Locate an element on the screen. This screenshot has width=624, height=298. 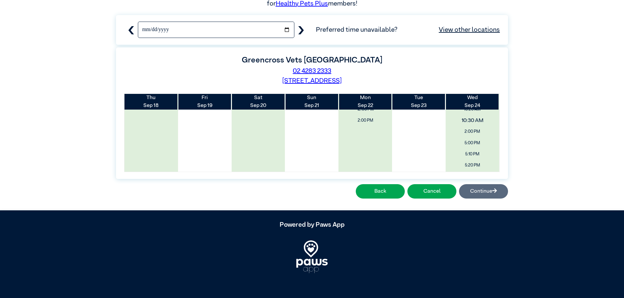
button: Cancel is located at coordinates (432, 191).